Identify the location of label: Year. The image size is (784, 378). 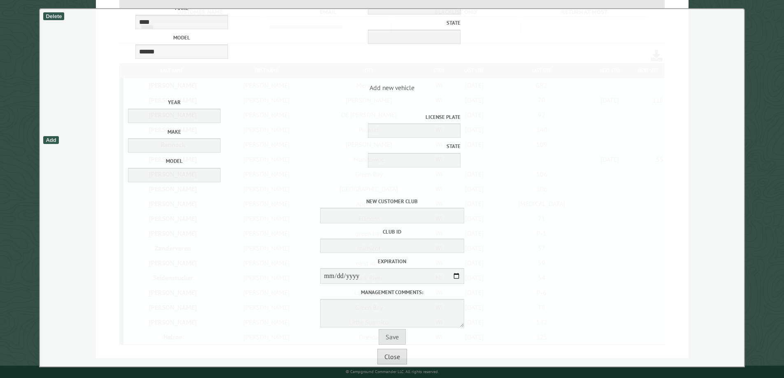
(174, 102).